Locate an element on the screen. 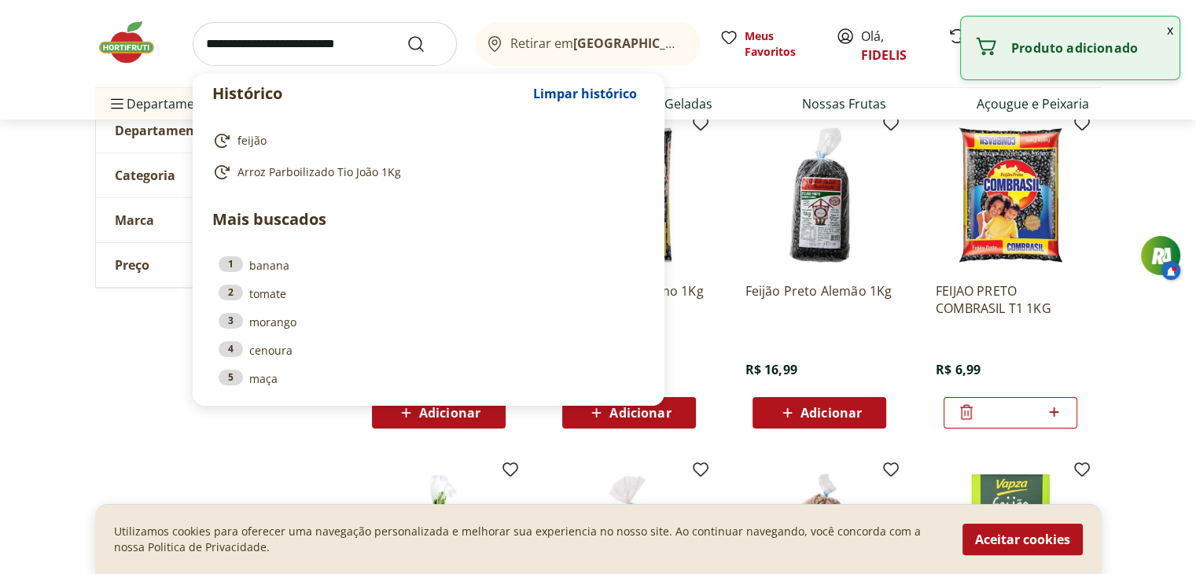 This screenshot has width=1196, height=574. span: Olá, is located at coordinates (895, 46).